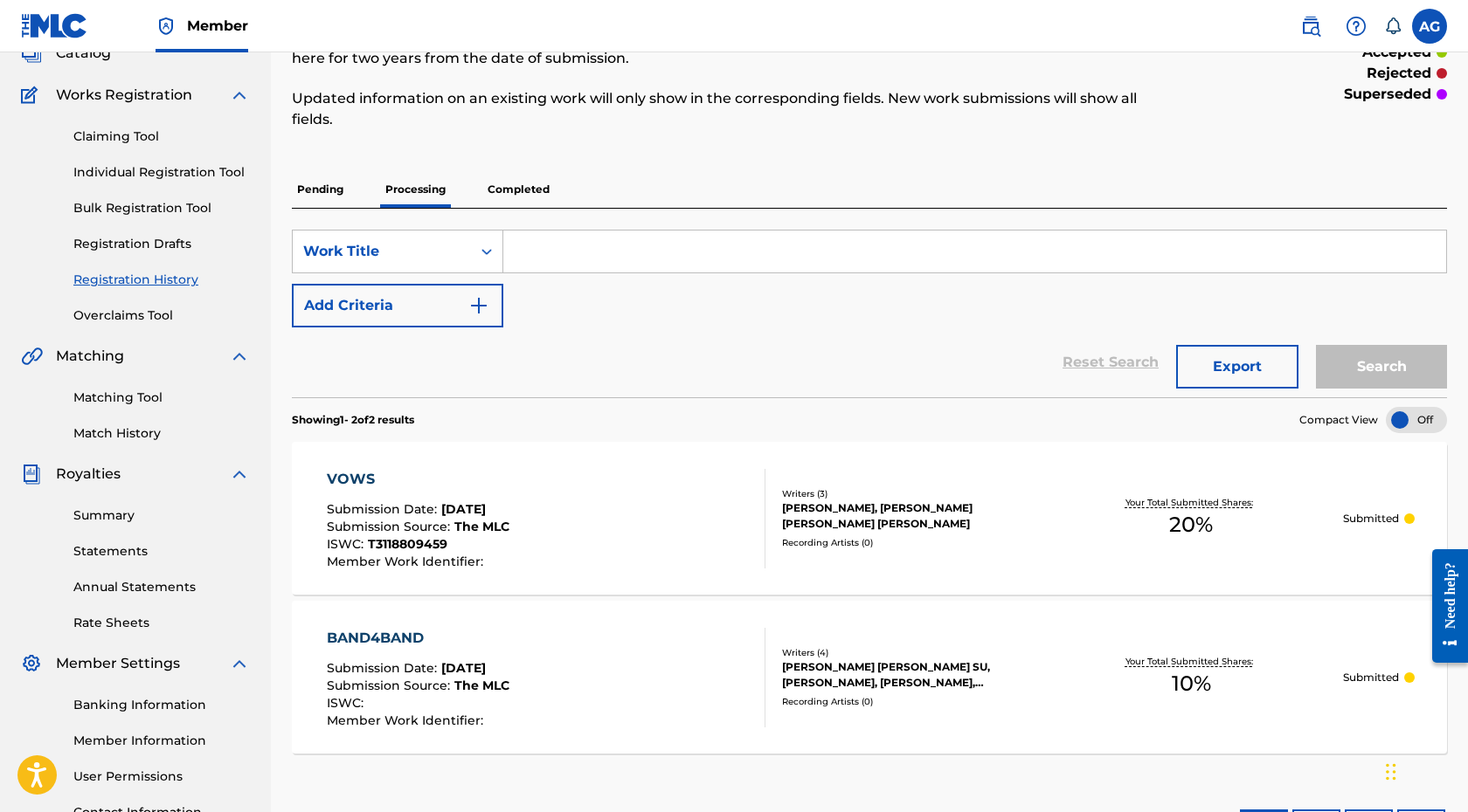 This screenshot has height=812, width=1468. I want to click on button: Export, so click(1237, 366).